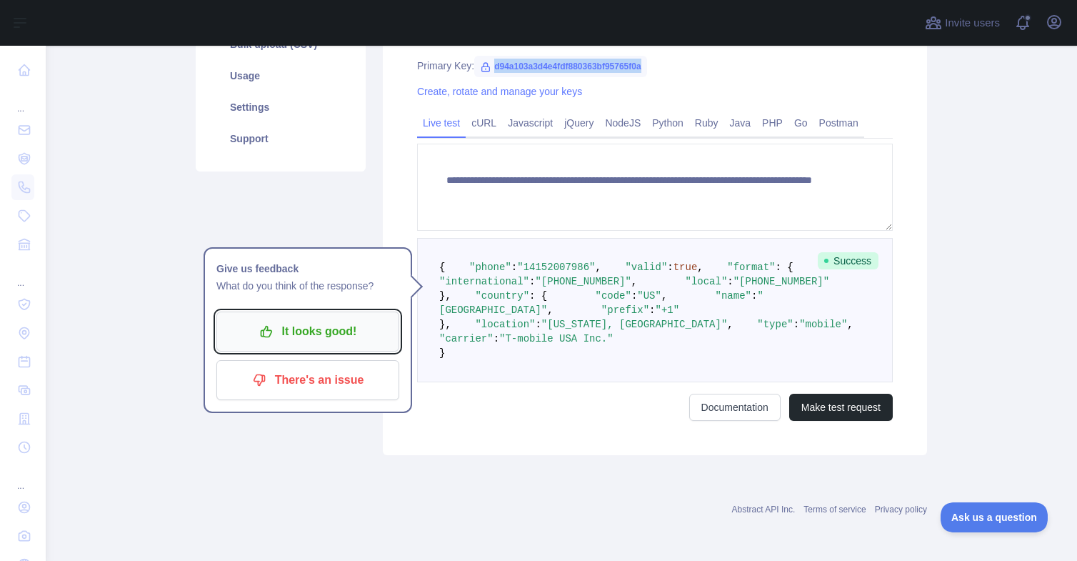  What do you see at coordinates (839, 123) in the screenshot?
I see `a: Postman` at bounding box center [839, 123].